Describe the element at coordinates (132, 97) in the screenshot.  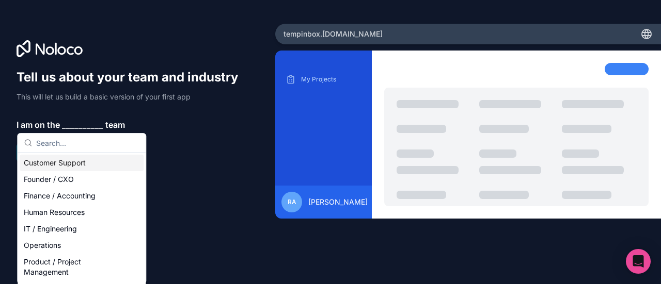
I see `p: This will let us build a basic version of your first app` at that location.